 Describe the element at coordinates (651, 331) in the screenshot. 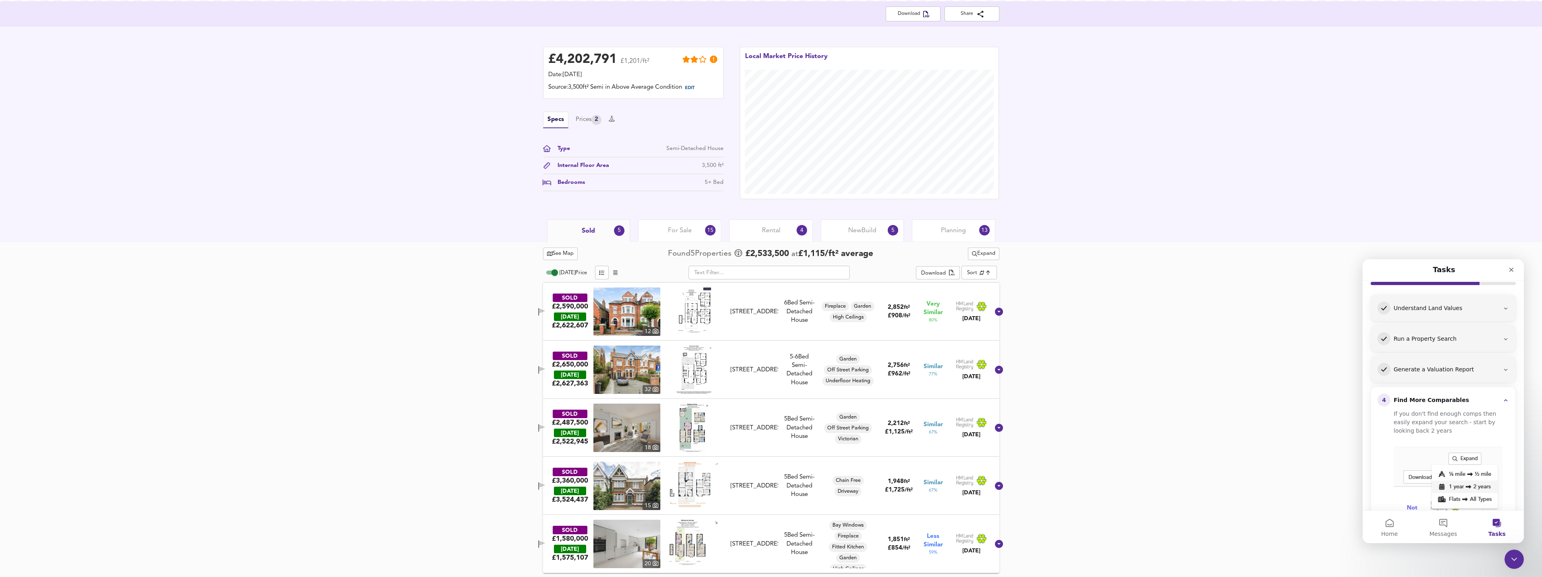

I see `div: 12` at that location.